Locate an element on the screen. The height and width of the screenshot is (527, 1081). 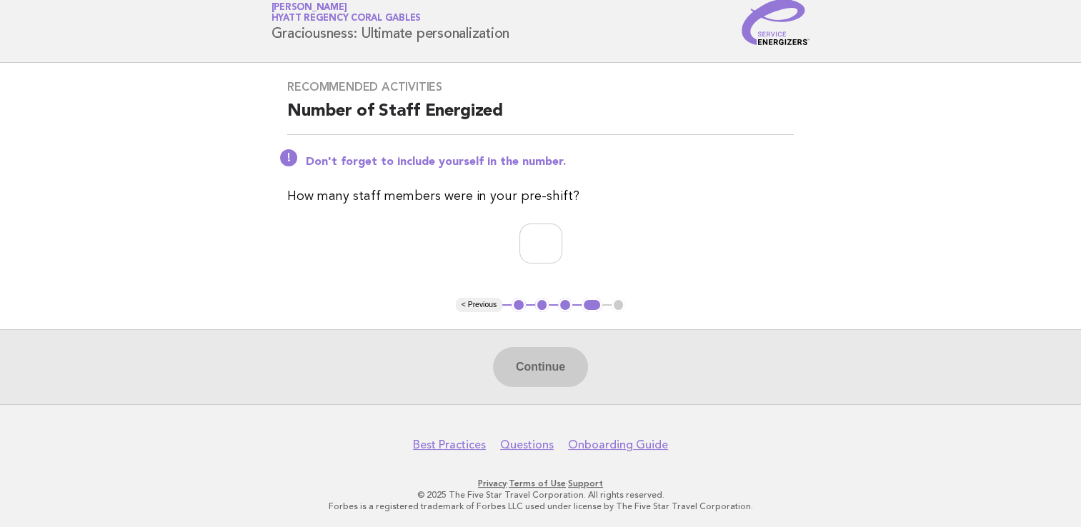
h3: Recommended activities is located at coordinates (540, 87).